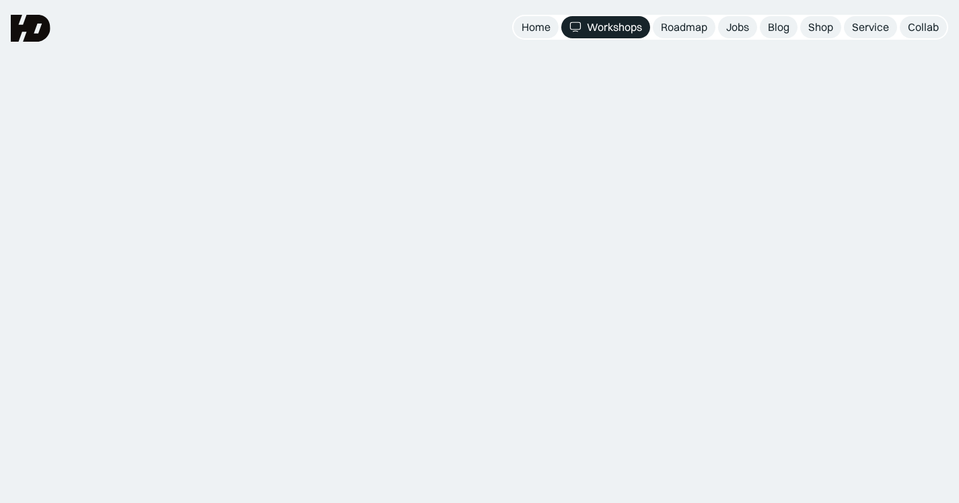 The height and width of the screenshot is (503, 959). What do you see at coordinates (605, 27) in the screenshot?
I see `a: Workshops` at bounding box center [605, 27].